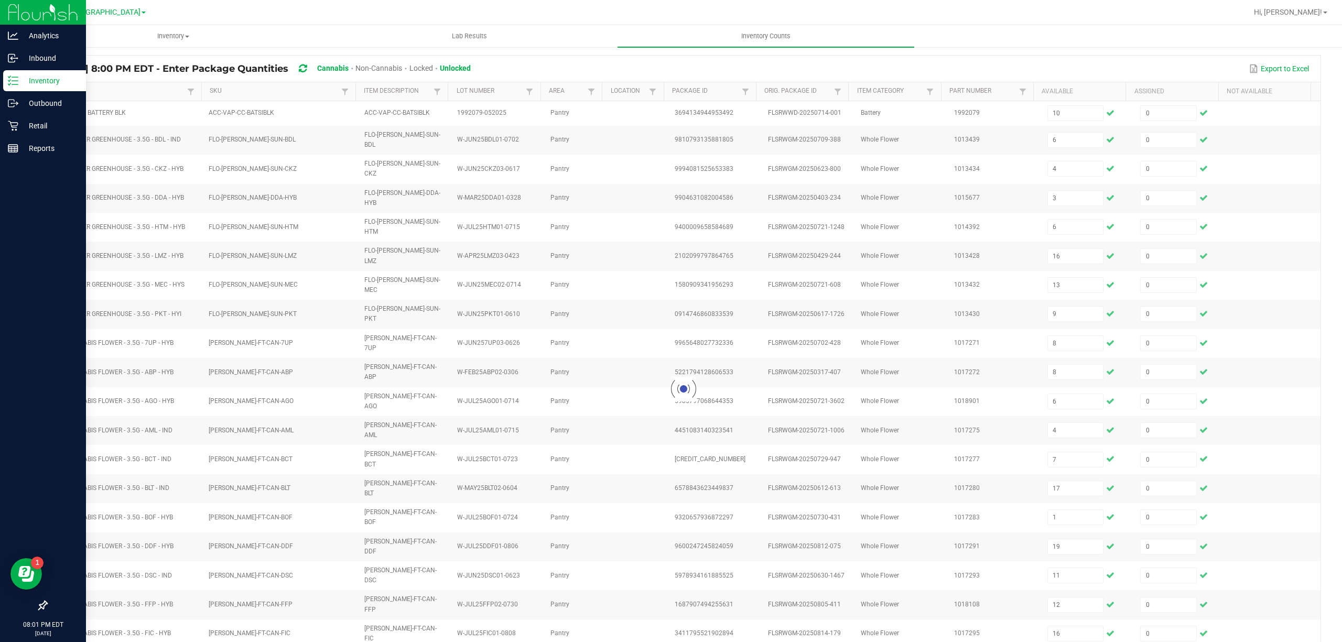 The image size is (1342, 642). Describe the element at coordinates (421, 68) in the screenshot. I see `span: Locked` at that location.